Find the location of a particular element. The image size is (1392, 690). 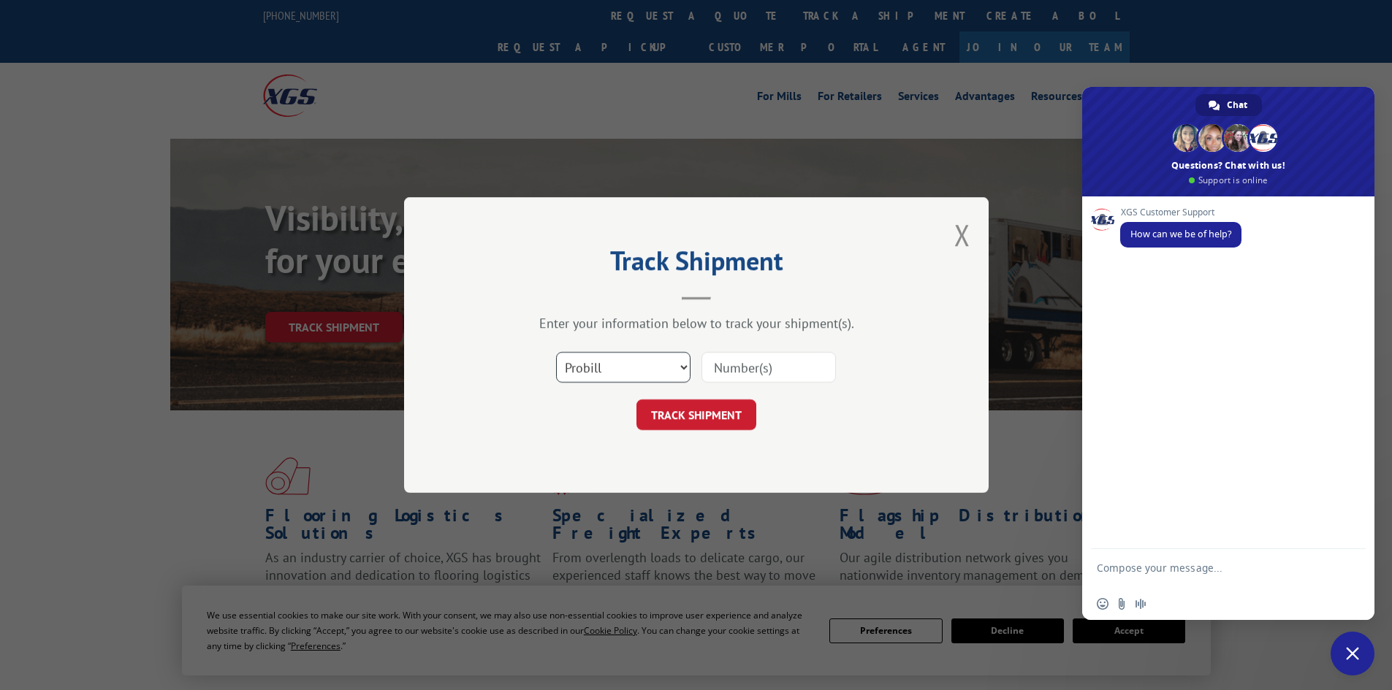

input: Number(s) is located at coordinates (769, 367).